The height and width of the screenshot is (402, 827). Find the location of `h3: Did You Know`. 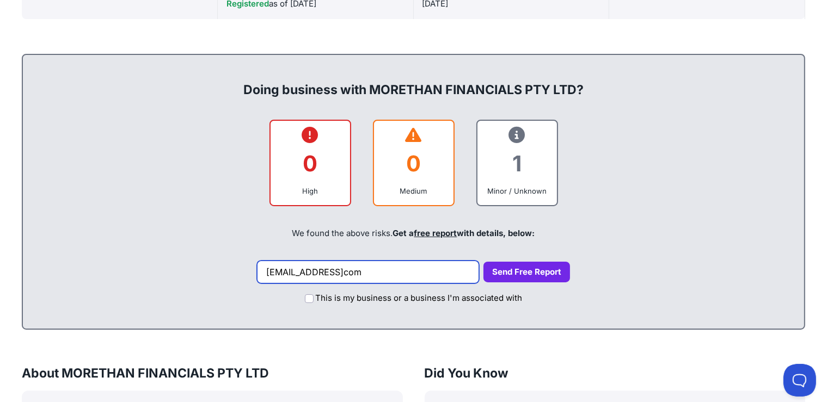

h3: Did You Know is located at coordinates (615, 373).